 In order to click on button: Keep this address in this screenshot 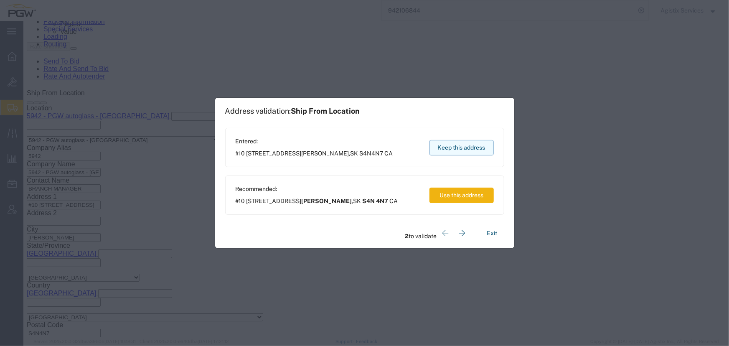, I will do `click(461, 147)`.